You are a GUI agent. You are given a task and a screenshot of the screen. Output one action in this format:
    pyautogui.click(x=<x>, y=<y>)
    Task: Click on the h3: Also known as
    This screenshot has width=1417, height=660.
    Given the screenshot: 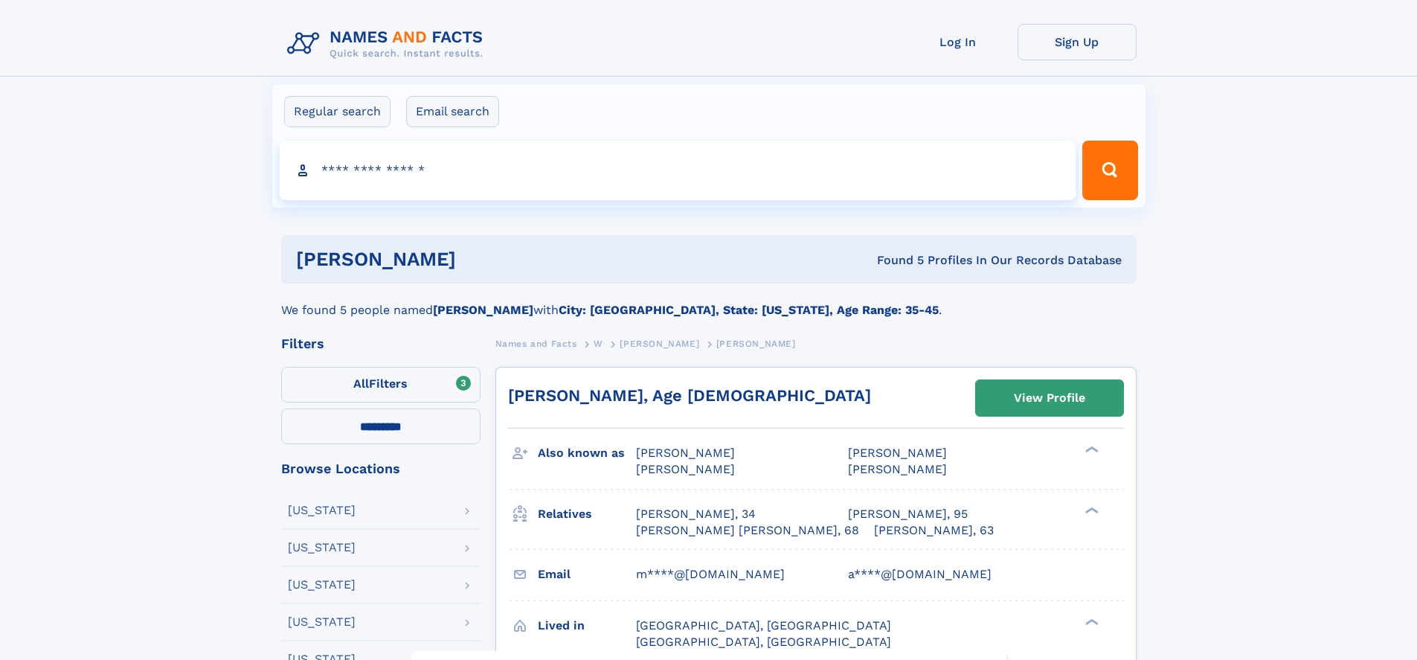 What is the action you would take?
    pyautogui.click(x=587, y=453)
    